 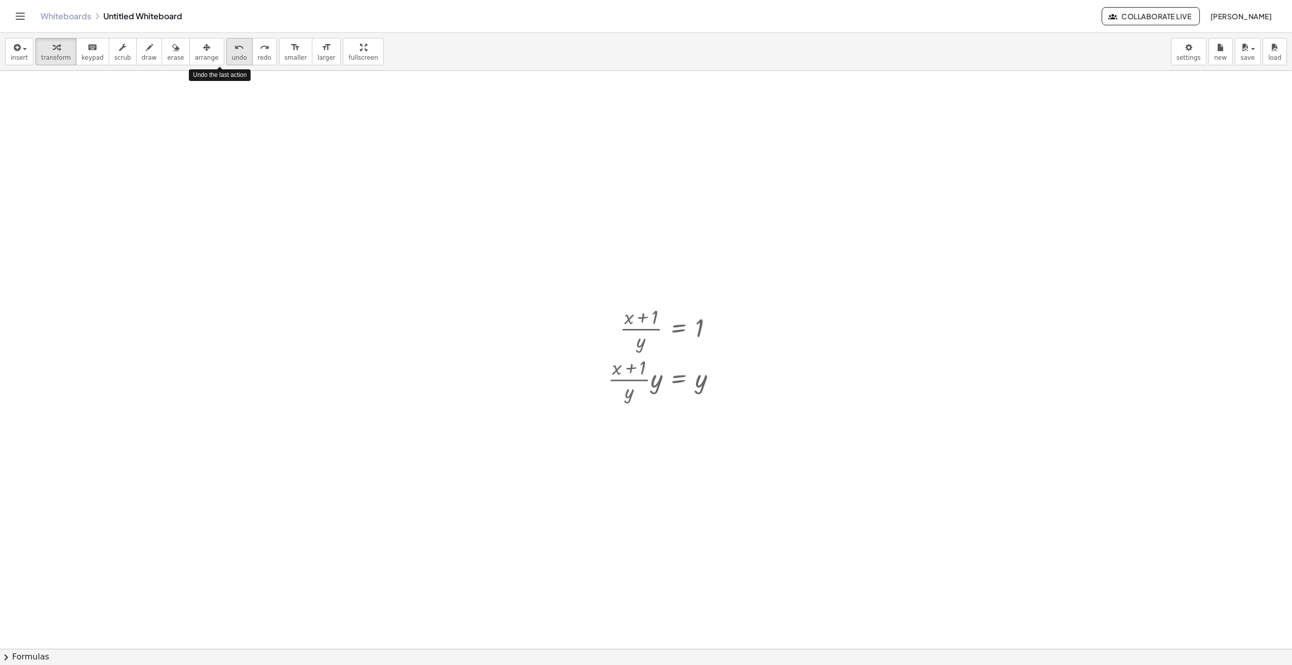 What do you see at coordinates (264, 52) in the screenshot?
I see `button: redoredo` at bounding box center [264, 52].